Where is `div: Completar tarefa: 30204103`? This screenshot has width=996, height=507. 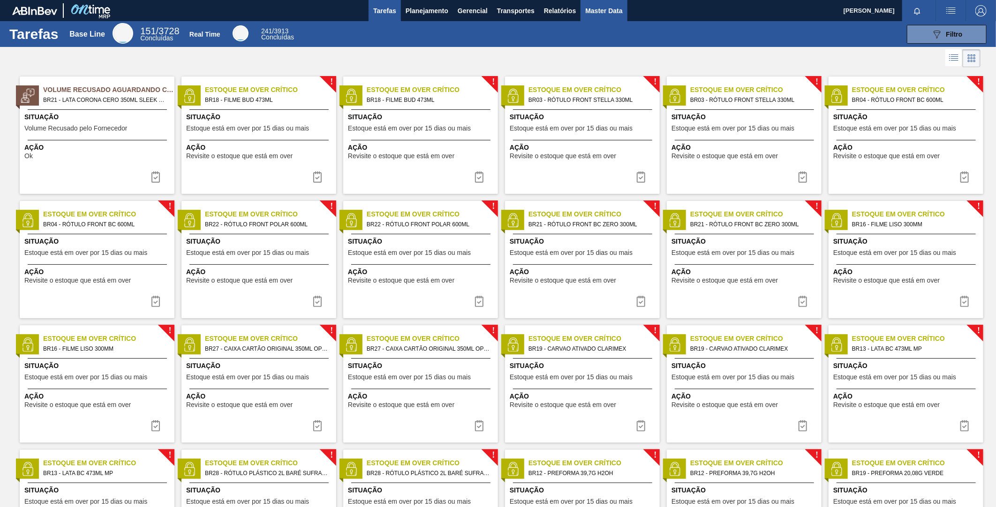
div: Completar tarefa: 30204103 is located at coordinates (965, 177).